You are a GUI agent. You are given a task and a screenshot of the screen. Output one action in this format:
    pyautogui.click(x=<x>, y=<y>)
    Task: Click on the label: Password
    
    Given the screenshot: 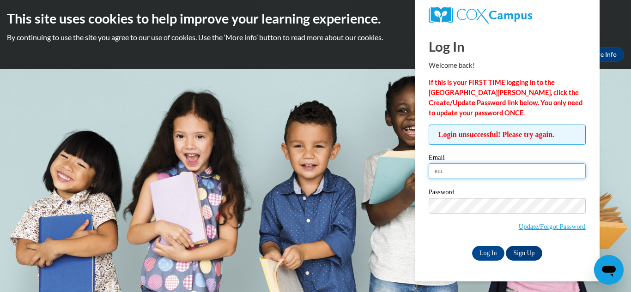 What is the action you would take?
    pyautogui.click(x=507, y=193)
    